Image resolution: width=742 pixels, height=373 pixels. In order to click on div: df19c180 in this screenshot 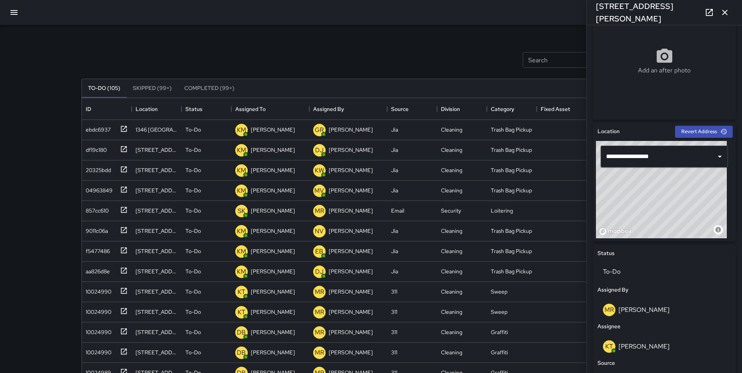, I will do `click(95, 148)`.